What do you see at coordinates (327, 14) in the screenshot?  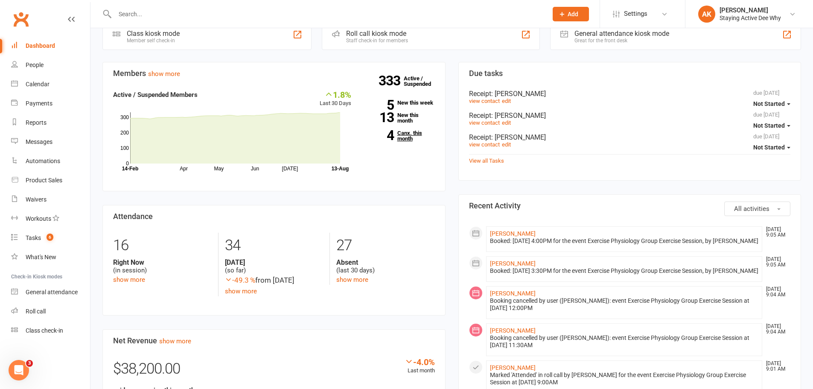 I see `input: Search...` at bounding box center [327, 14].